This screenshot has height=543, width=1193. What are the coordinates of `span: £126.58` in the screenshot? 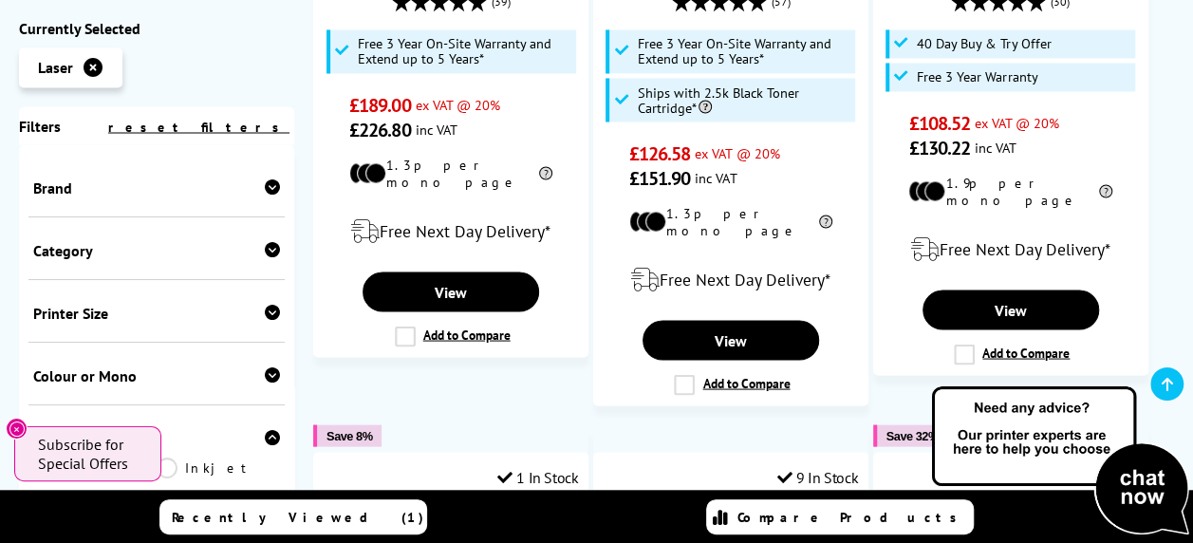 It's located at (660, 153).